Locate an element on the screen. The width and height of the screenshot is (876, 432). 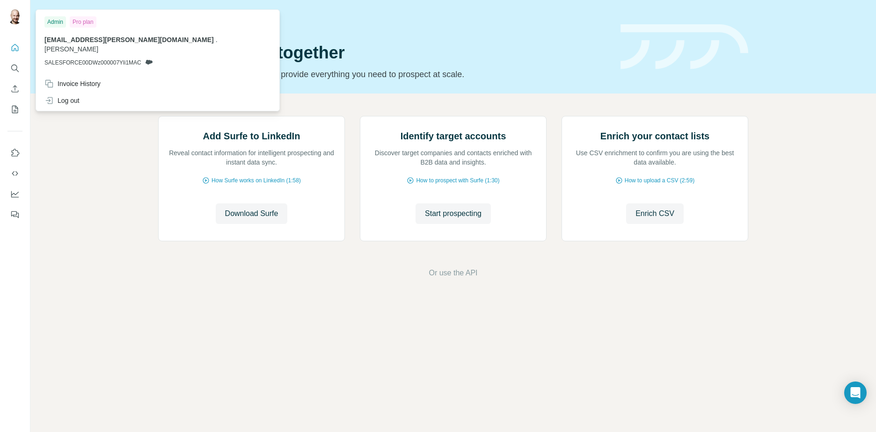
button: Feedback is located at coordinates (15, 215).